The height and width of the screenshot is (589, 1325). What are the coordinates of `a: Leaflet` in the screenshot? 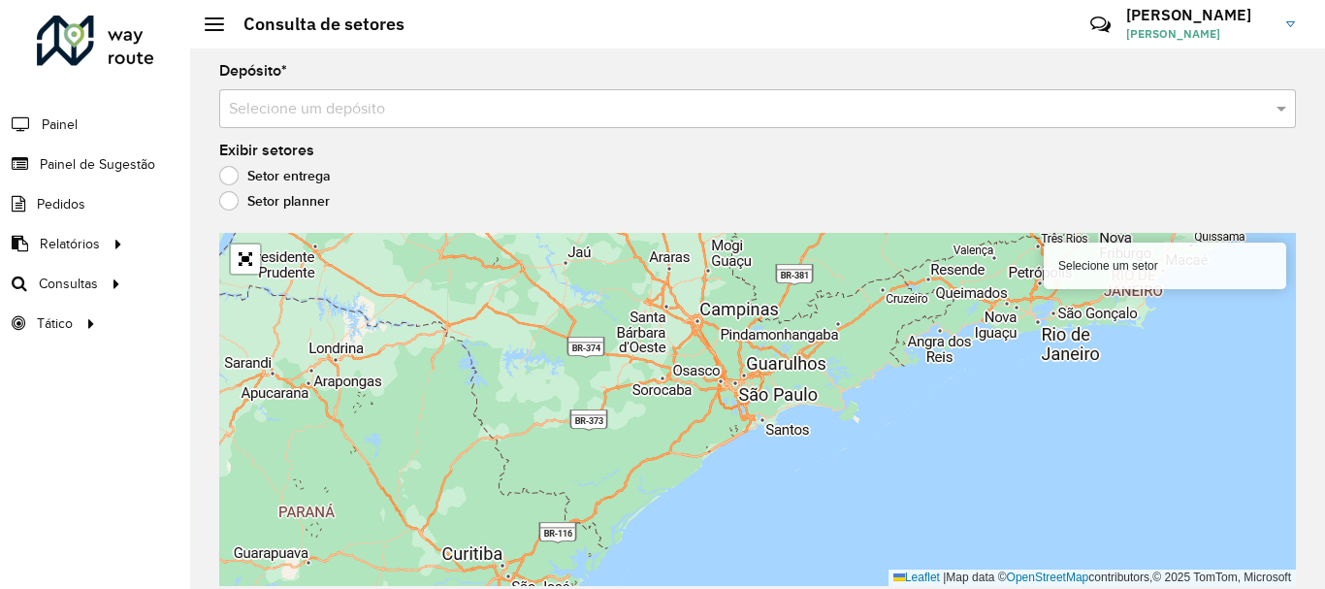 It's located at (916, 577).